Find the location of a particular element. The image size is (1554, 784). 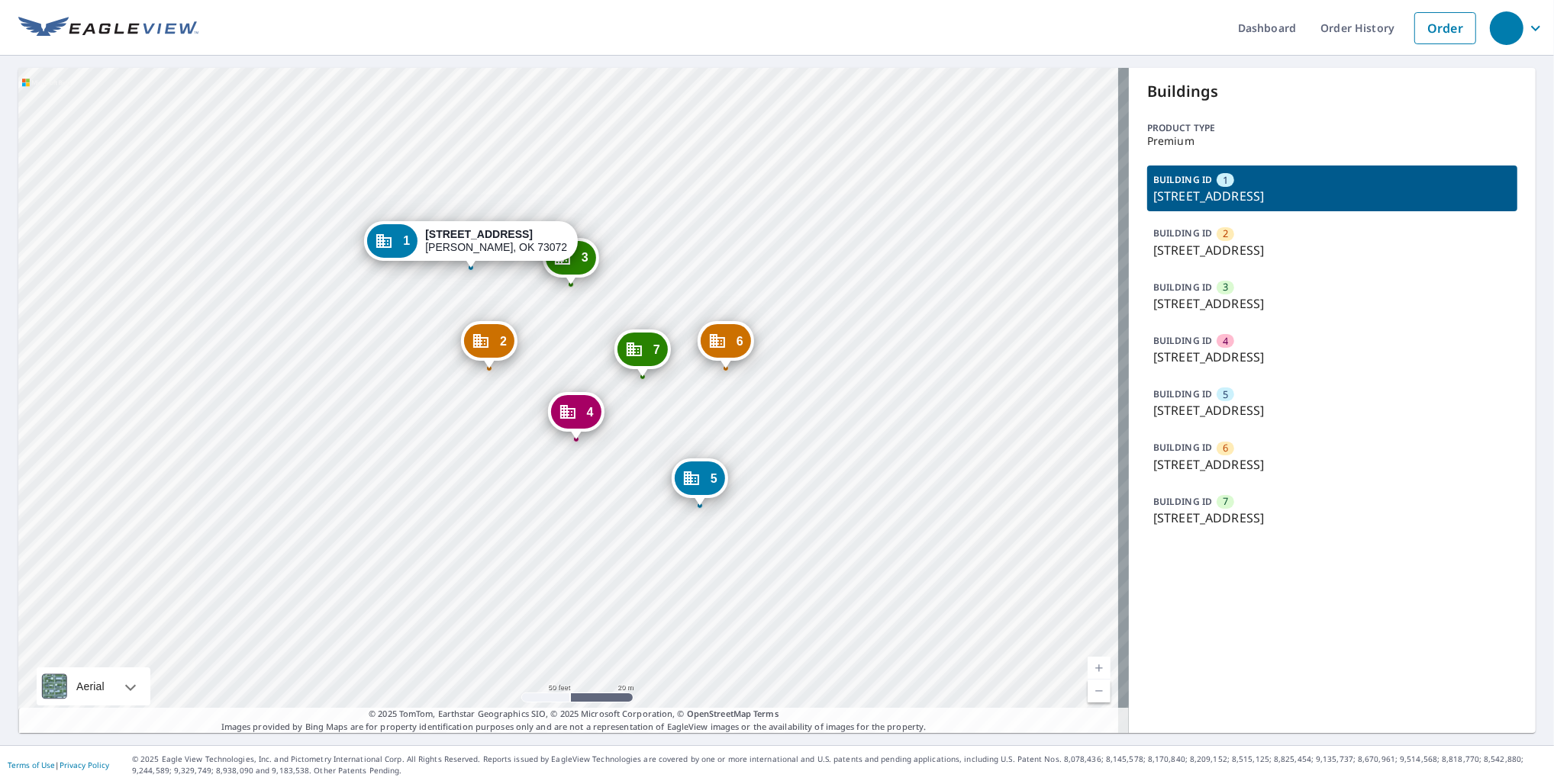

a: Privacy Policy is located at coordinates (84, 765).